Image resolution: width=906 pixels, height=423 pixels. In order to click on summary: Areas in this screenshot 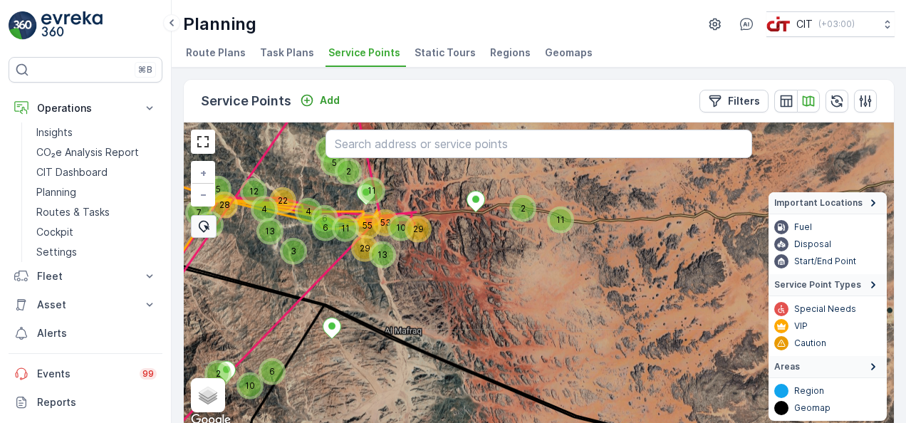, I will do `click(828, 367)`.